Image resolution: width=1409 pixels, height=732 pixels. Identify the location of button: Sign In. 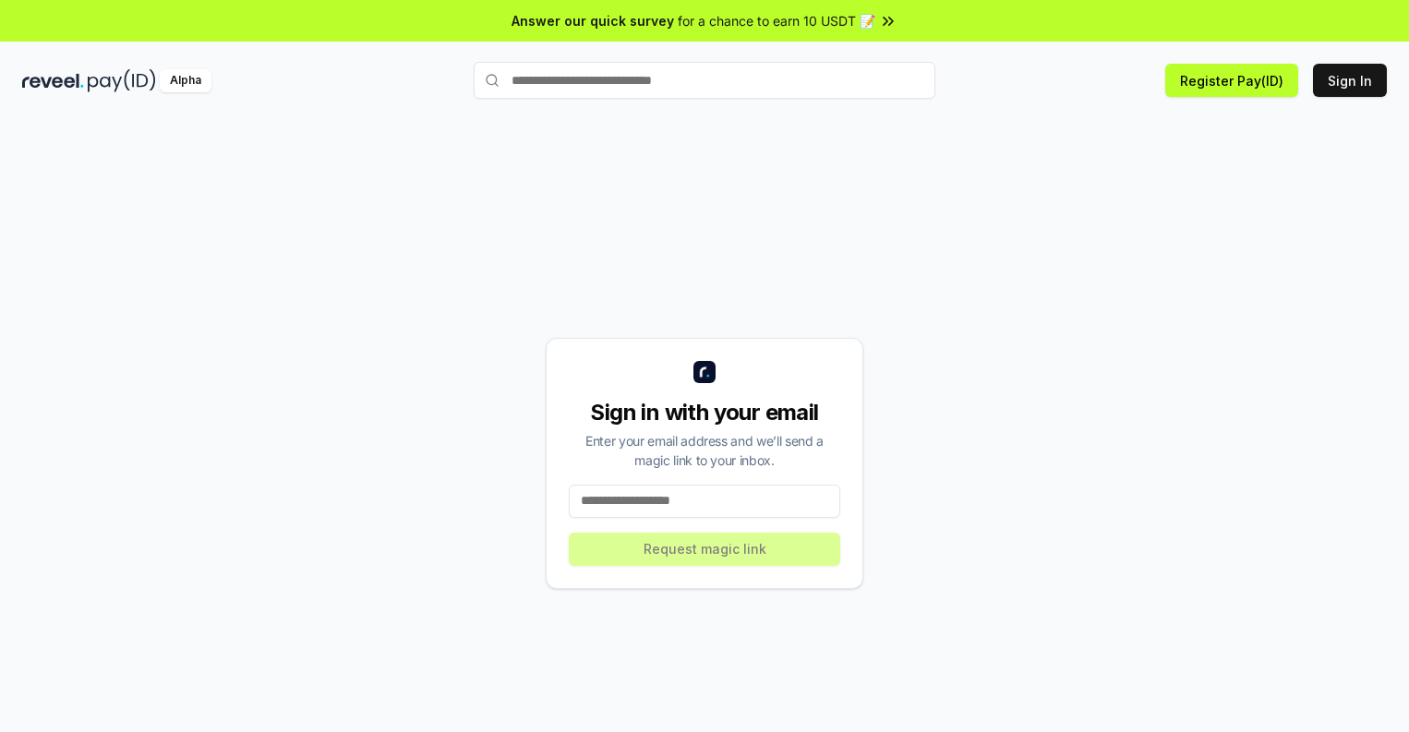
(1350, 80).